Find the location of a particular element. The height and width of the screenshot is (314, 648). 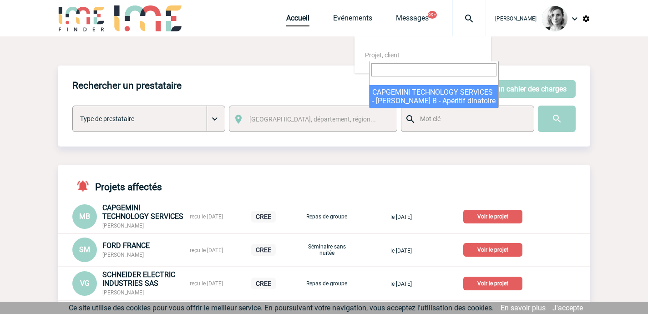

span: MB is located at coordinates (85, 216).